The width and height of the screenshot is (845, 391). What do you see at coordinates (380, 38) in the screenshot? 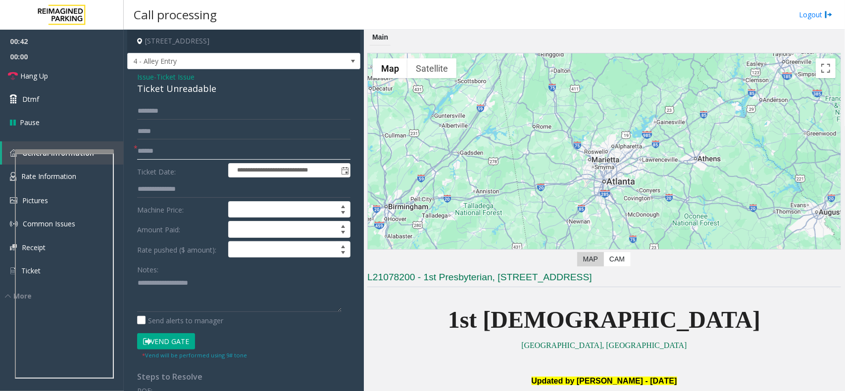
I see `div: Main` at bounding box center [380, 38].